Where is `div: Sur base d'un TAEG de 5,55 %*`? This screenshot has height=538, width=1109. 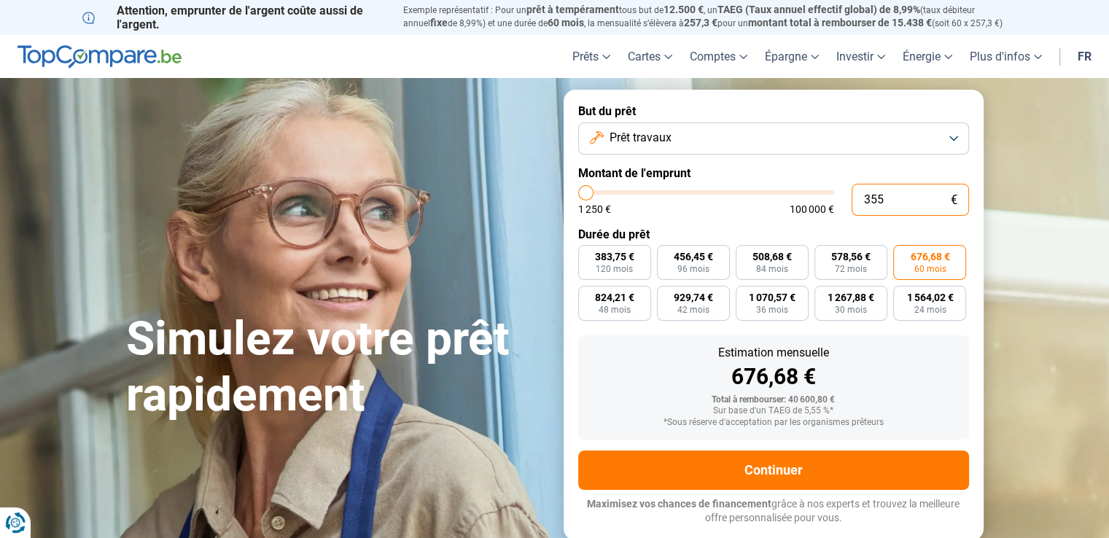 div: Sur base d'un TAEG de 5,55 %* is located at coordinates (774, 411).